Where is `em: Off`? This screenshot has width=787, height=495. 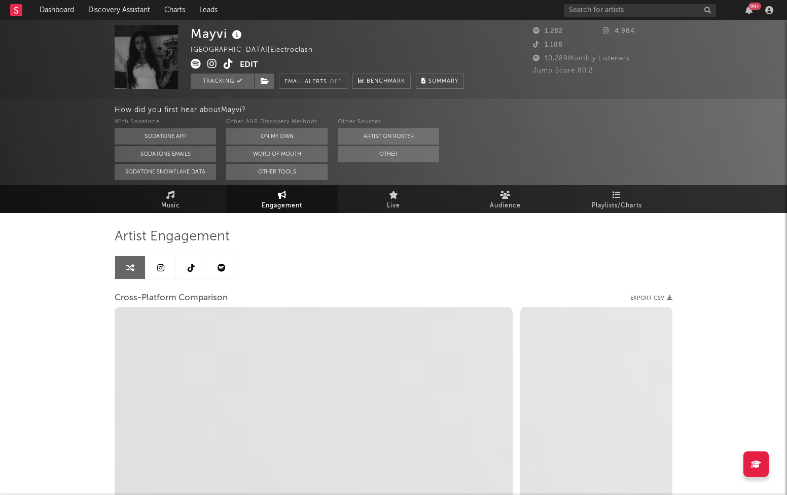 em: Off is located at coordinates (336, 82).